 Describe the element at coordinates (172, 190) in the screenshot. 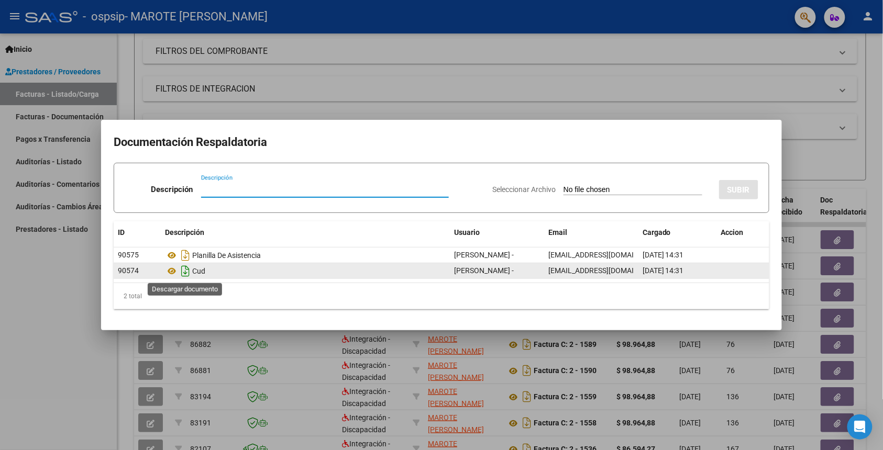

I see `p: Descripción` at that location.